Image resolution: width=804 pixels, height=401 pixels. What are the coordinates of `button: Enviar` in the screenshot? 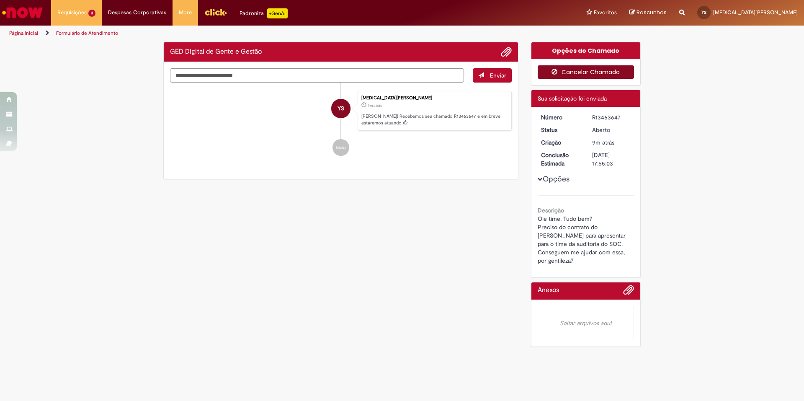 It's located at (492, 75).